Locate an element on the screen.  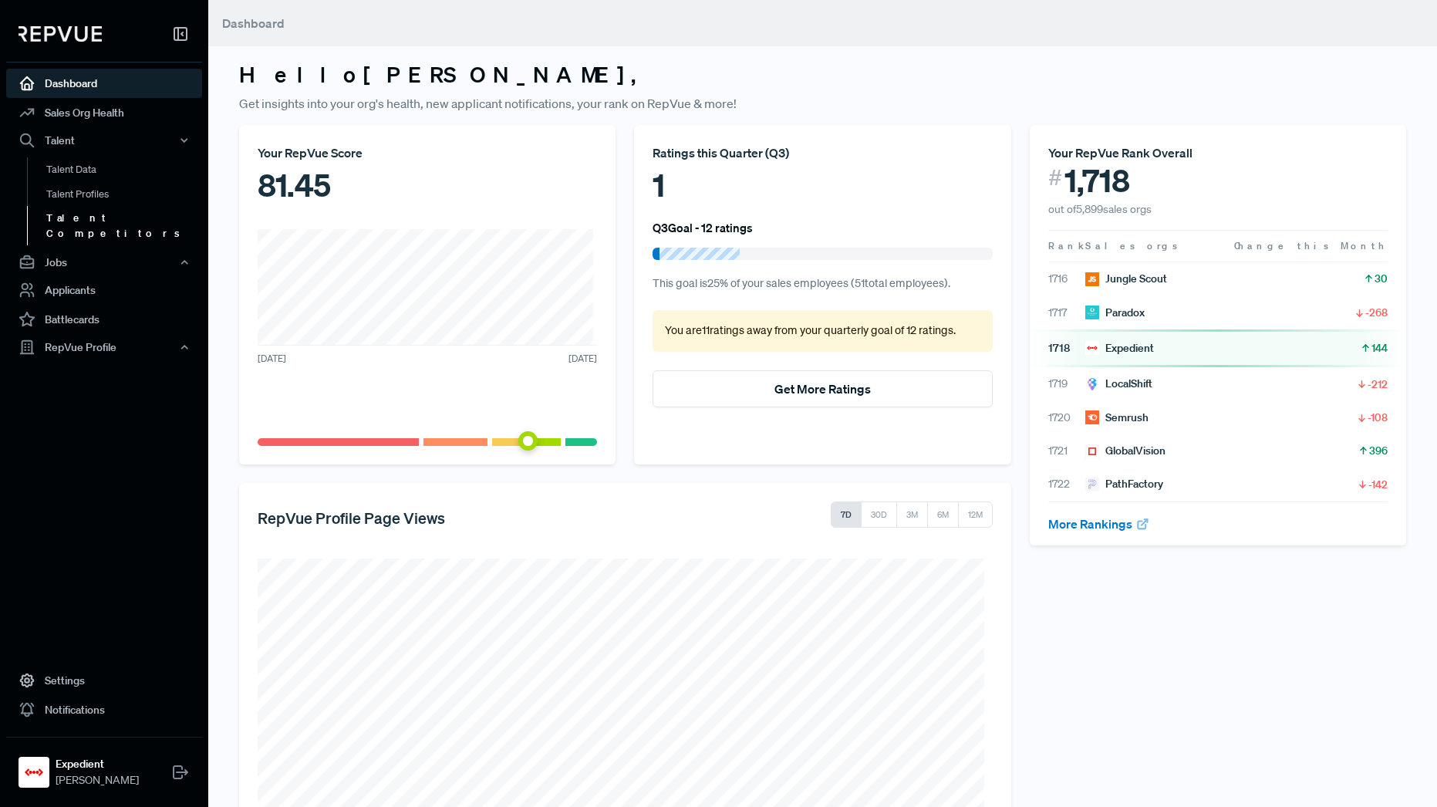
span: -142 is located at coordinates (1377, 484).